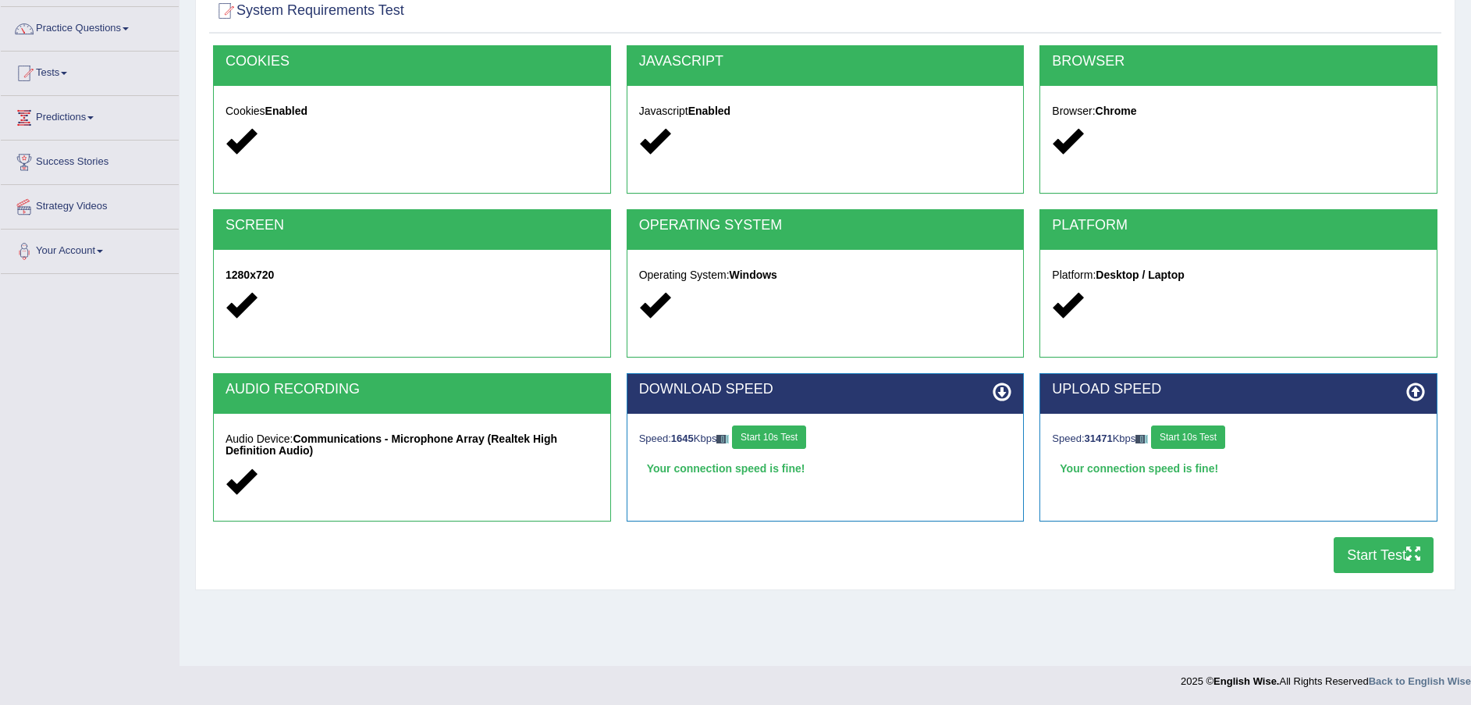  I want to click on strong: English Wise., so click(1247, 681).